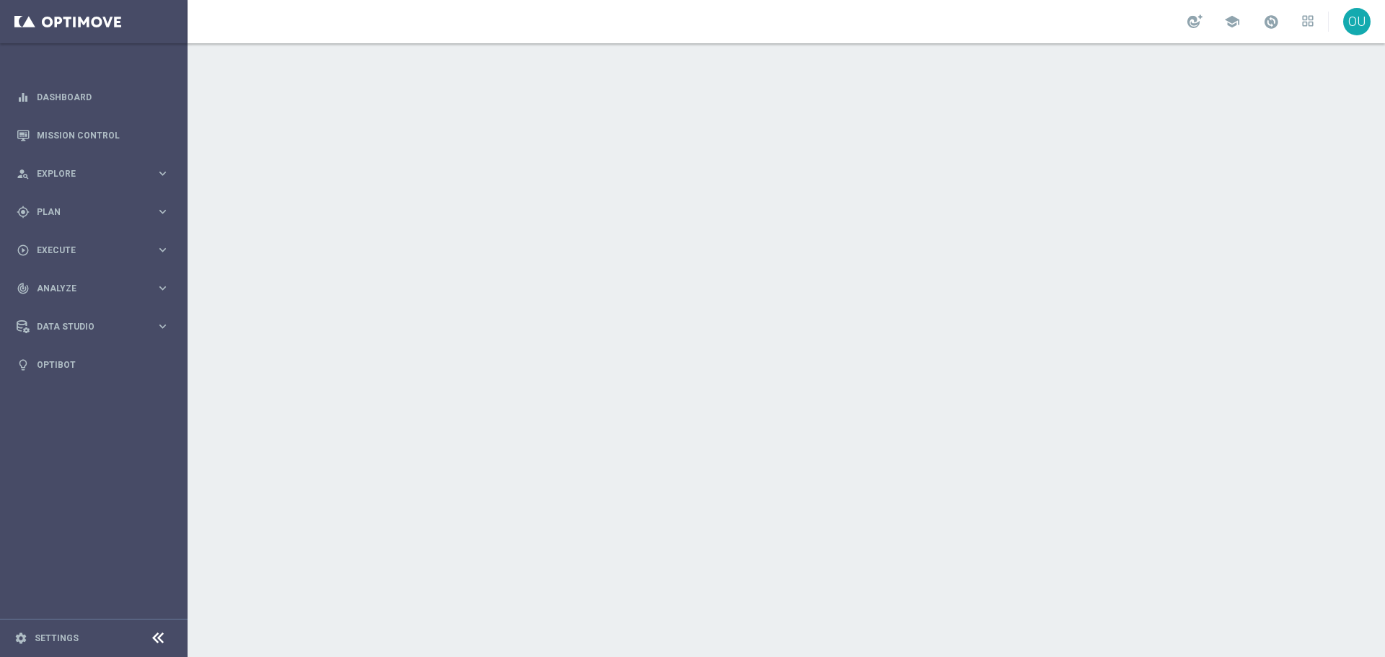  I want to click on div: Analyze, so click(86, 289).